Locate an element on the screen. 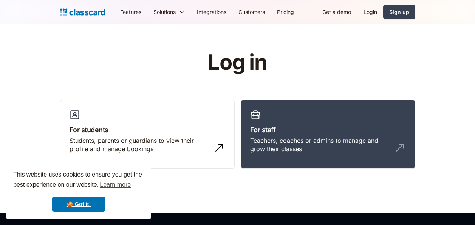 Image resolution: width=475 pixels, height=225 pixels. h3: For staff is located at coordinates (328, 129).